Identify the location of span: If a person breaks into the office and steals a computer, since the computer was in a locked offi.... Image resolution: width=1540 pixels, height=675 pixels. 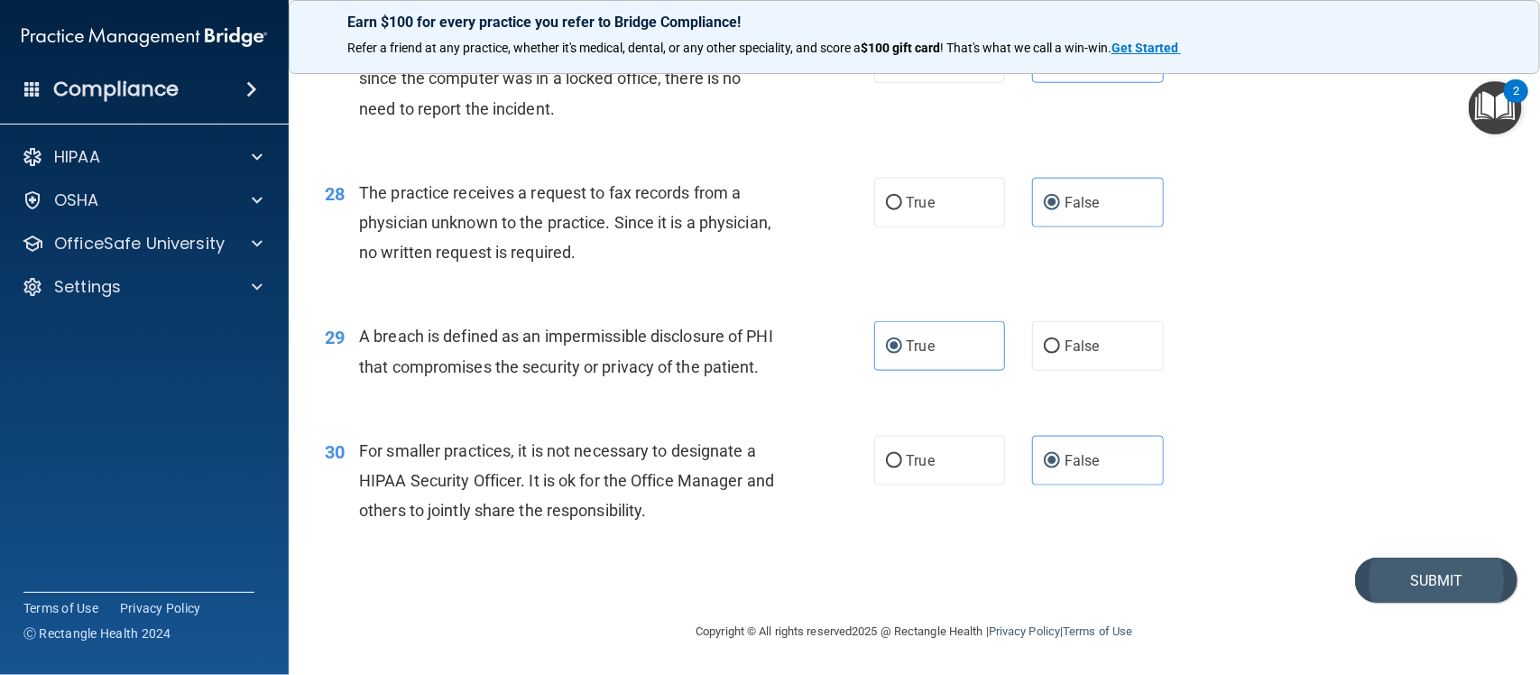
(559, 78).